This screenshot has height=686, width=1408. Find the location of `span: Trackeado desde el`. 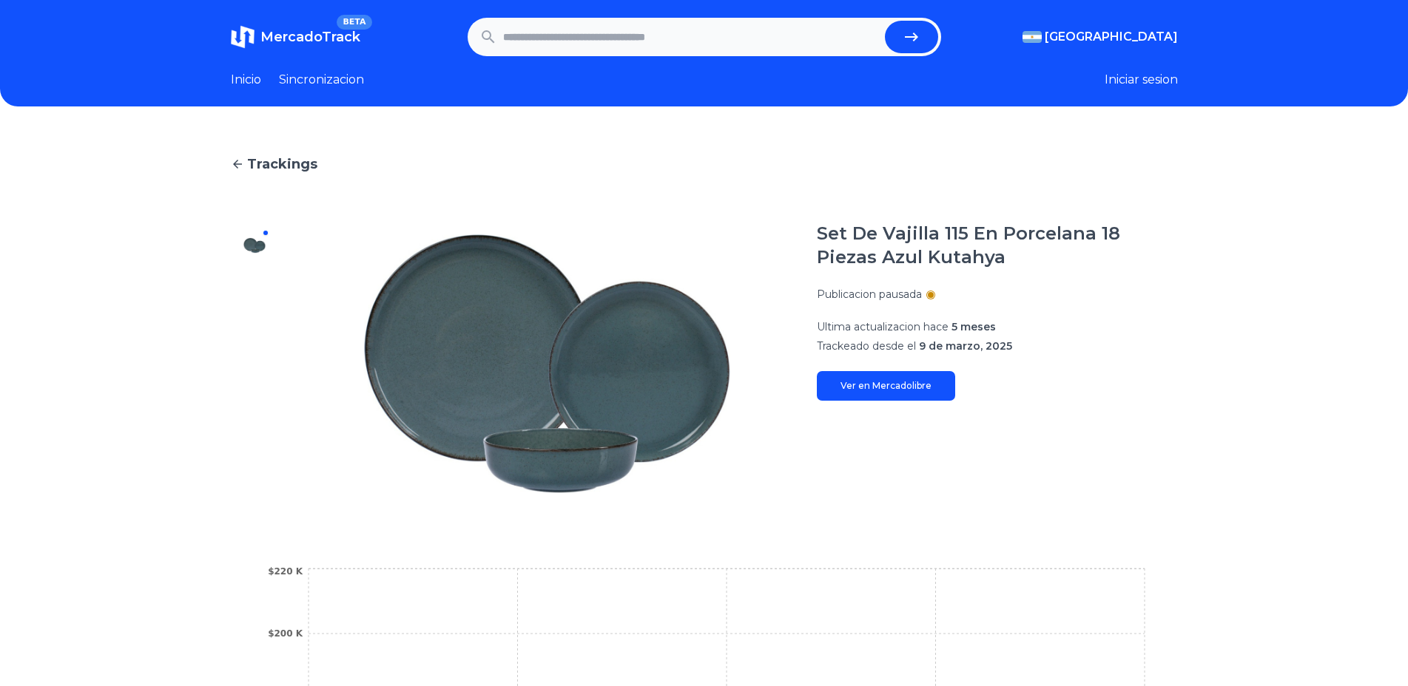

span: Trackeado desde el is located at coordinates (866, 346).